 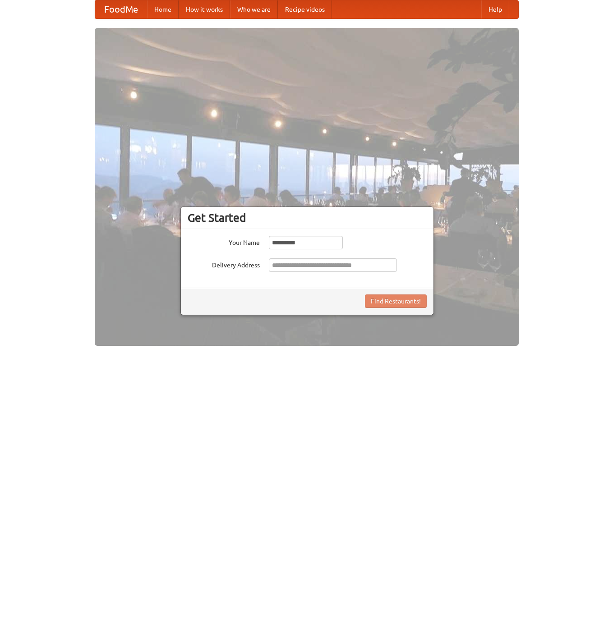 I want to click on button: Find Restaurants!, so click(x=396, y=301).